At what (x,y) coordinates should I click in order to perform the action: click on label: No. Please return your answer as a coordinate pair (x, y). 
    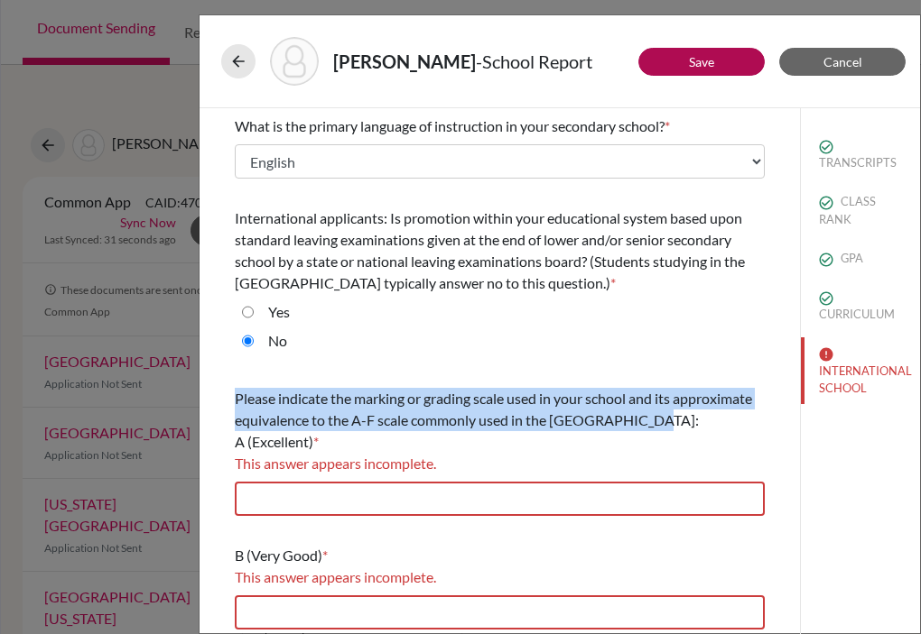
    Looking at the image, I should click on (277, 341).